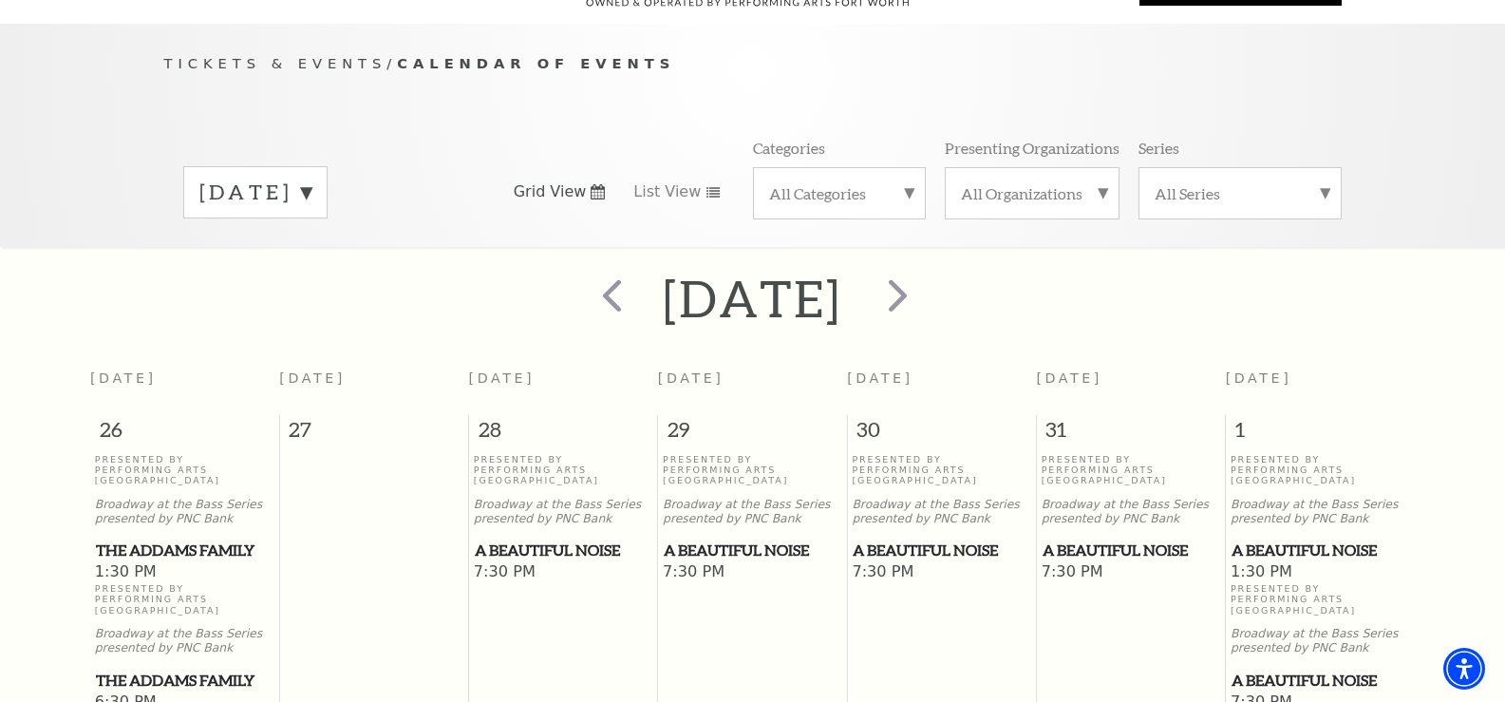 The width and height of the screenshot is (1505, 702). I want to click on span: 28, so click(563, 434).